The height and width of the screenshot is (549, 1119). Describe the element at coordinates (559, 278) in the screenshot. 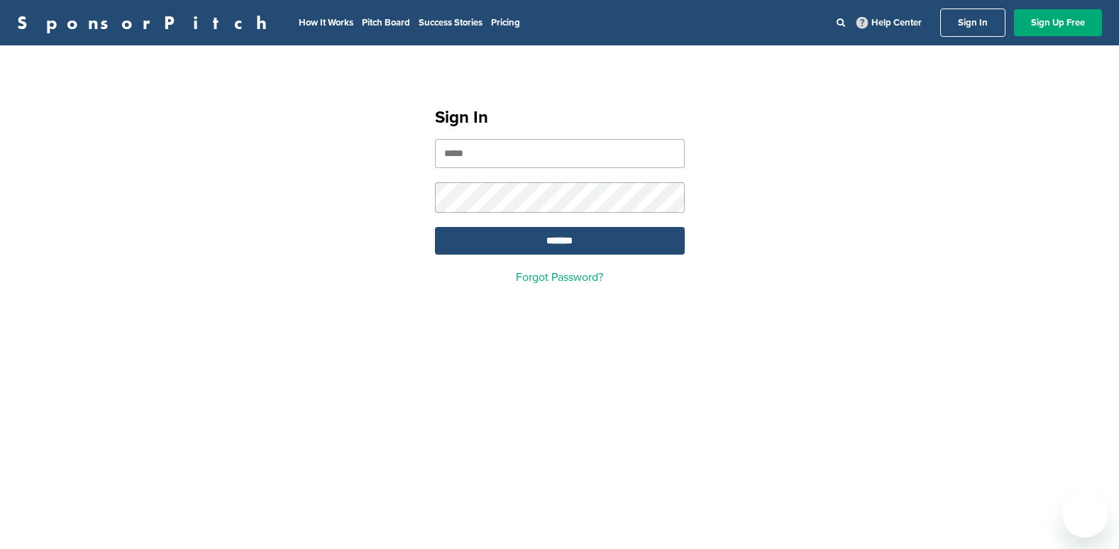

I see `a: Forgot Password?` at that location.